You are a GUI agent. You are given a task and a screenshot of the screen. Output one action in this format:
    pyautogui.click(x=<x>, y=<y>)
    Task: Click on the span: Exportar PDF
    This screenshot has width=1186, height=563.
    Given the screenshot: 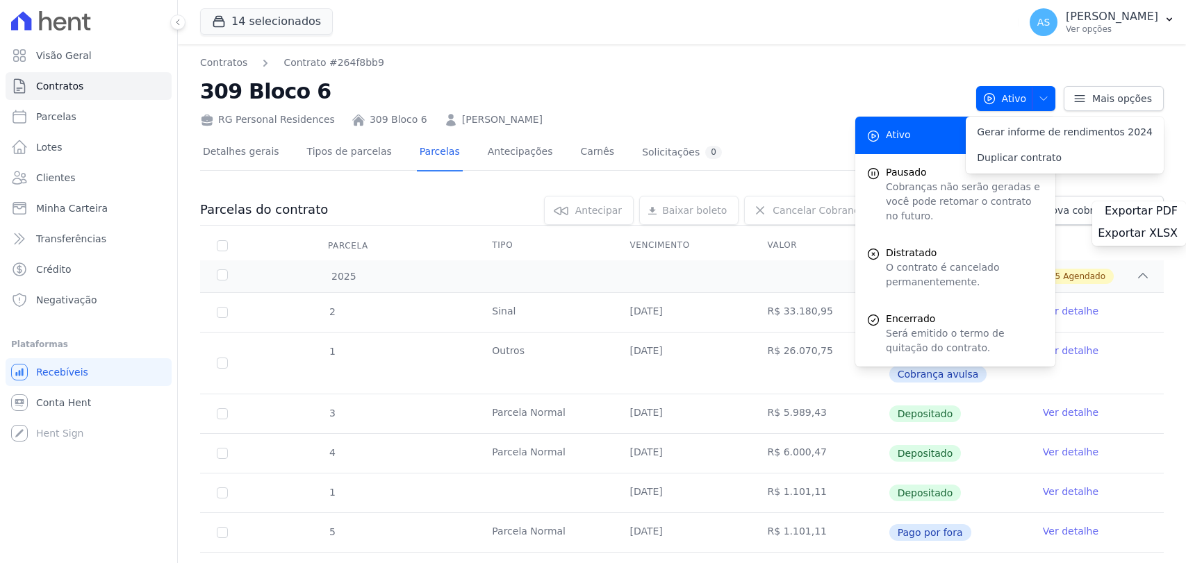 What is the action you would take?
    pyautogui.click(x=1140, y=211)
    